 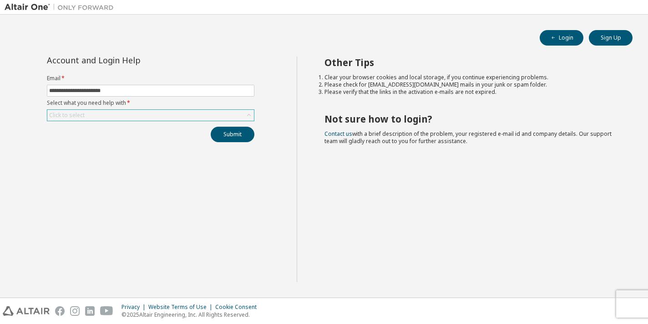 I want to click on h2: Not sure how to login?, so click(x=470, y=119).